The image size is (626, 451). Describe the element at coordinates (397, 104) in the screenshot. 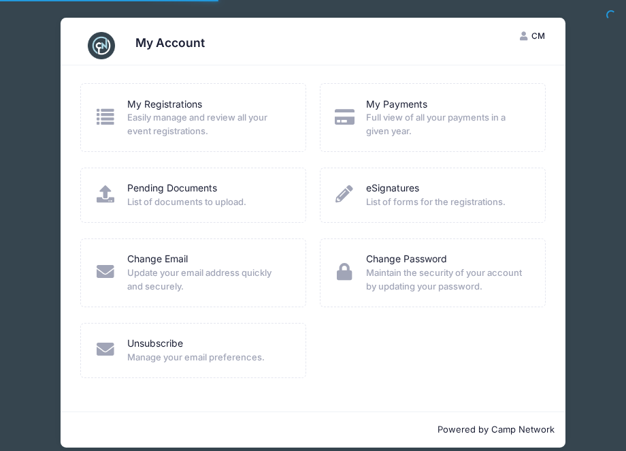

I see `a: My Payments` at that location.